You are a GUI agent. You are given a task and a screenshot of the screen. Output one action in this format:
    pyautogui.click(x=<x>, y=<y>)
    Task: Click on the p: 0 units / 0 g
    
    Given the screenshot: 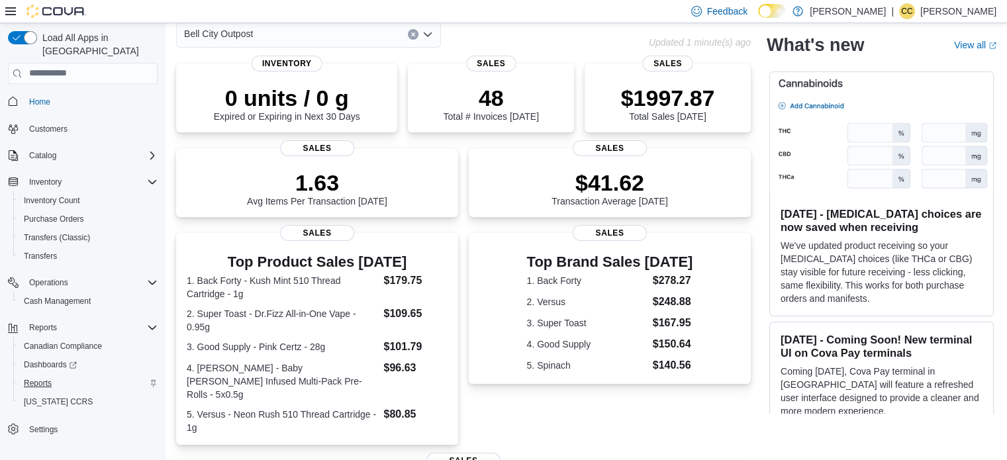 What is the action you would take?
    pyautogui.click(x=287, y=98)
    